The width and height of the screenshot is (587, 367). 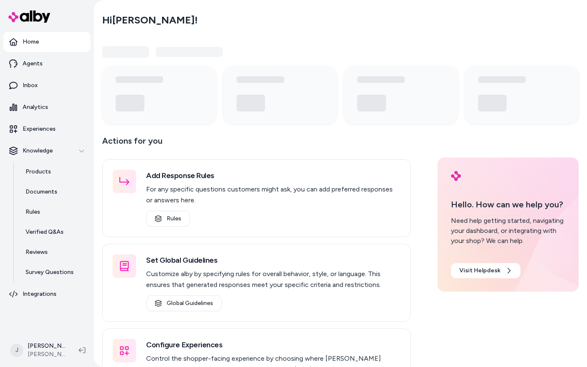 I want to click on p: Home, so click(x=31, y=42).